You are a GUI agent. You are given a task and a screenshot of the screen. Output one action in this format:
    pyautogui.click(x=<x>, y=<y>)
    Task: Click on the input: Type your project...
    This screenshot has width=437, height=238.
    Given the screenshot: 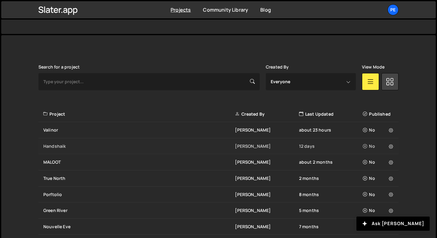 What is the action you would take?
    pyautogui.click(x=149, y=82)
    